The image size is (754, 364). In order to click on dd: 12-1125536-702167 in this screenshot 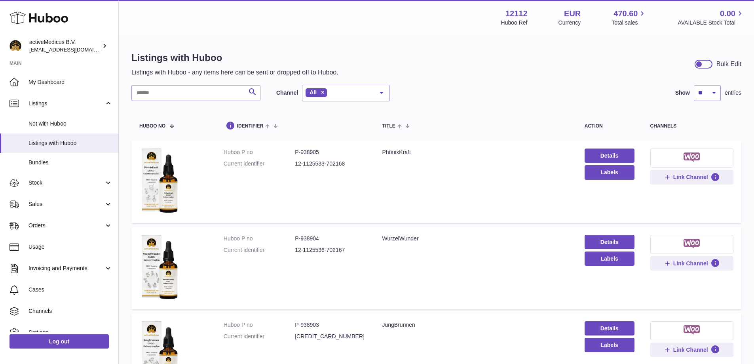, I will do `click(330, 250)`.